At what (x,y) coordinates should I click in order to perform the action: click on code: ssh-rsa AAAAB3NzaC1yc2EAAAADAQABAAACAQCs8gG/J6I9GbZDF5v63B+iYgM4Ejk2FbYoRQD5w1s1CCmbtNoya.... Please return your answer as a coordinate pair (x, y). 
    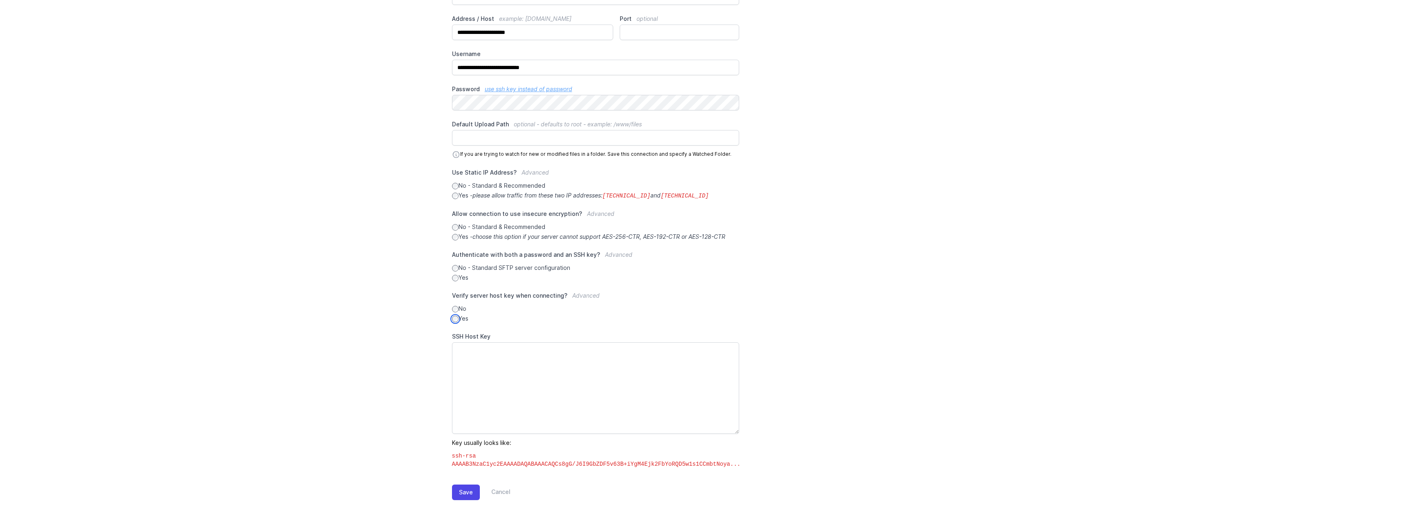
    Looking at the image, I should click on (595, 458).